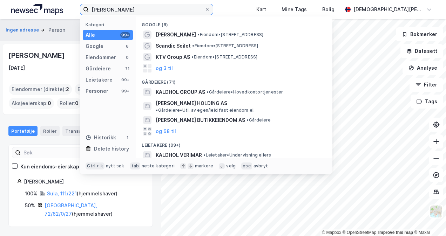 This screenshot has width=446, height=236. Describe the element at coordinates (359, 233) in the screenshot. I see `a: OpenStreetMap` at that location.